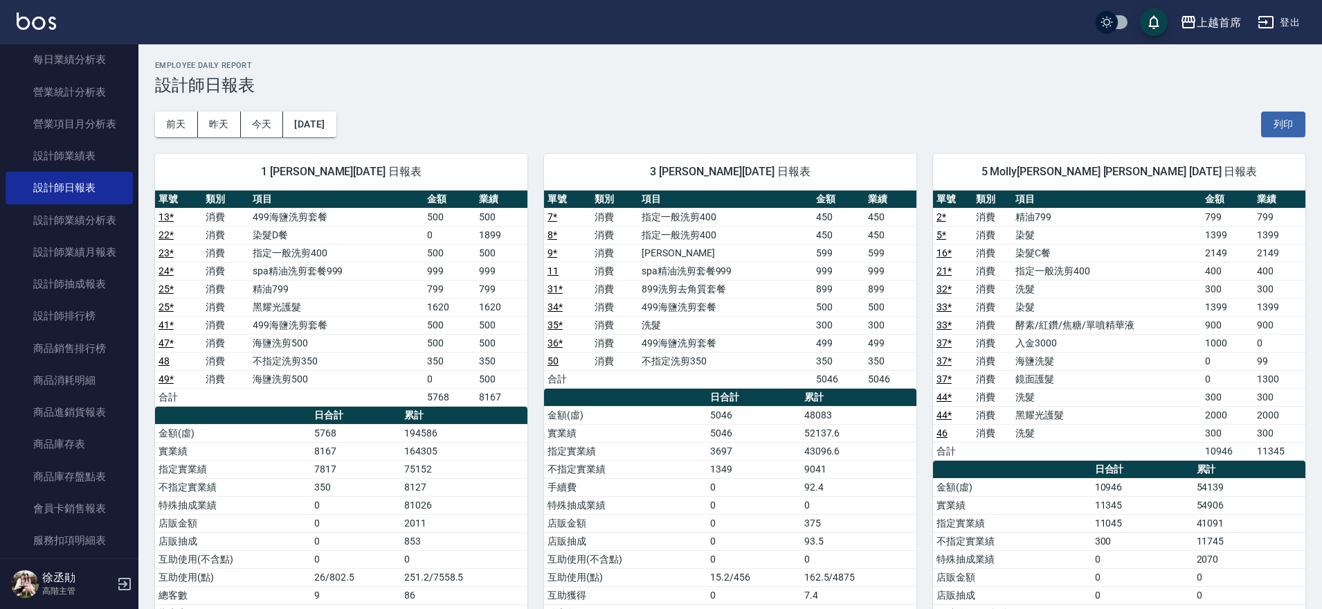  Describe the element at coordinates (501, 289) in the screenshot. I see `td: 799` at that location.